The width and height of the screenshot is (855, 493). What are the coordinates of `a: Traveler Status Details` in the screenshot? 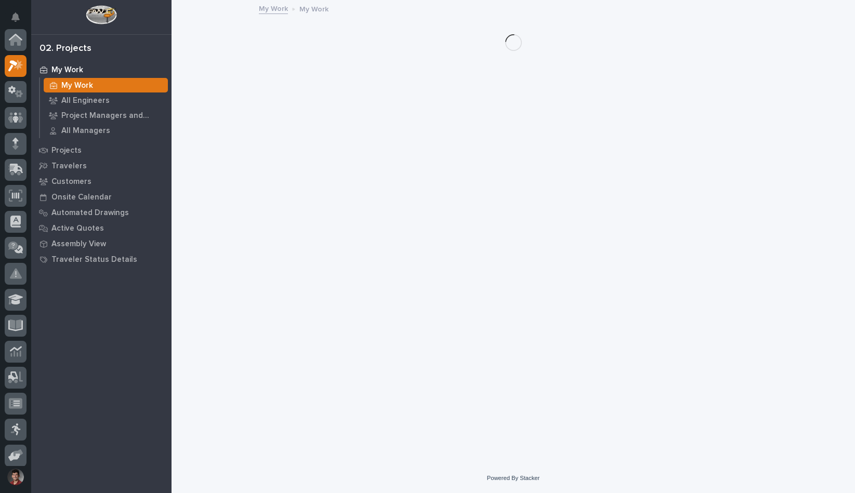 It's located at (101, 259).